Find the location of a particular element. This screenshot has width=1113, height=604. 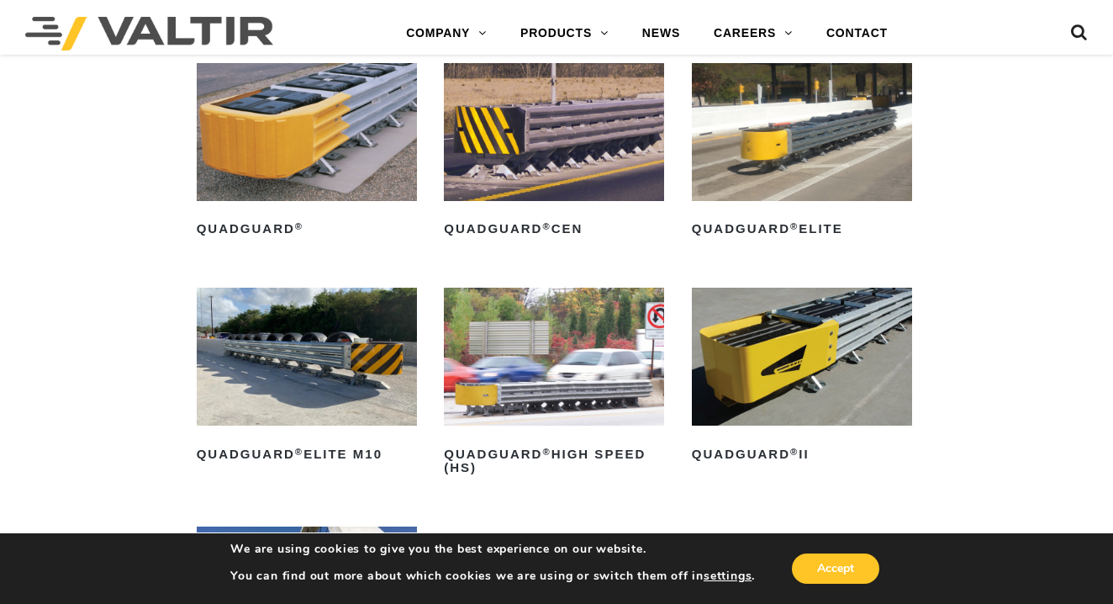

button: Accept is located at coordinates (836, 568).